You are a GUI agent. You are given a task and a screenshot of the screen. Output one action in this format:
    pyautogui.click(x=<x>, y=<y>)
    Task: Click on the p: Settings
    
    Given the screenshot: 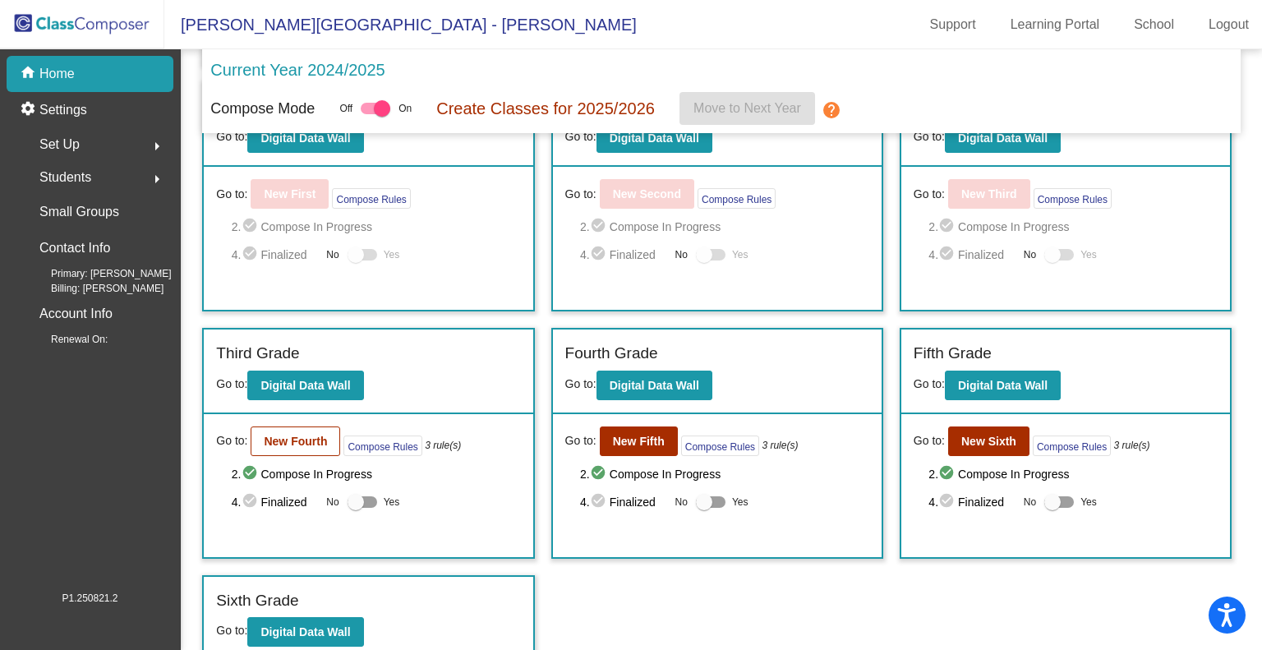 What is the action you would take?
    pyautogui.click(x=63, y=110)
    